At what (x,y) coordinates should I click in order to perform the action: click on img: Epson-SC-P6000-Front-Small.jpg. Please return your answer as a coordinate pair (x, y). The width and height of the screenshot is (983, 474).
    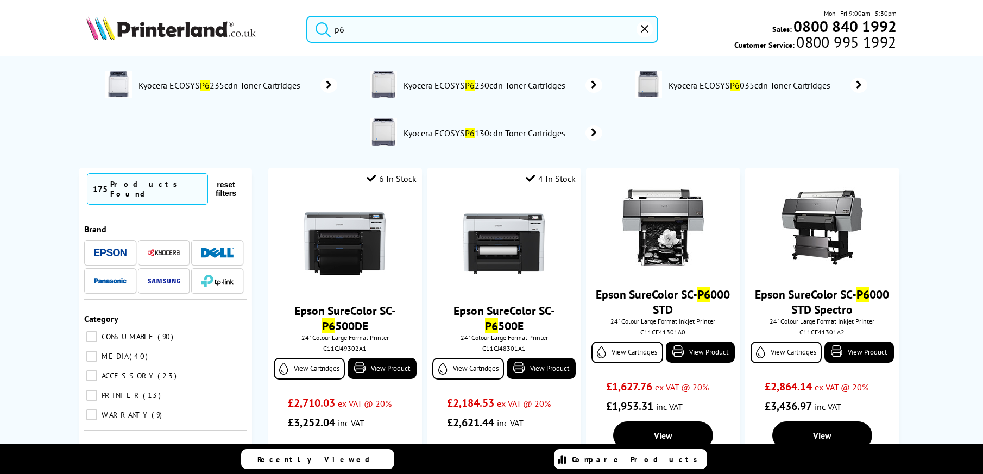
    Looking at the image, I should click on (663, 228).